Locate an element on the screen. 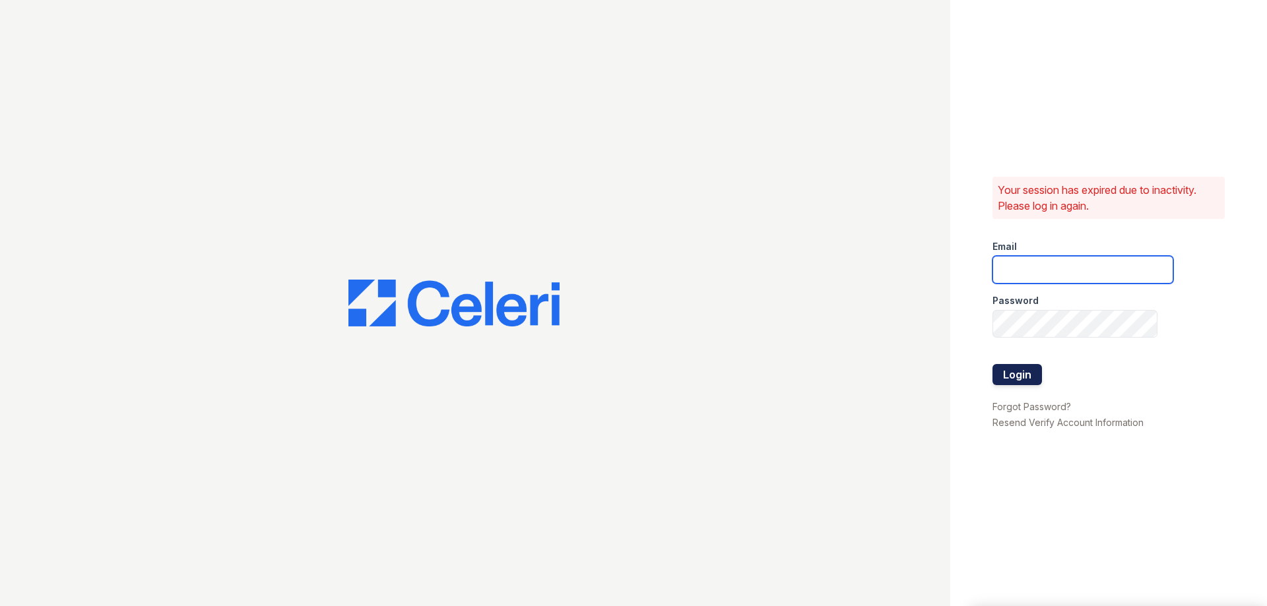  a: Resend Verify Account Information is located at coordinates (1067, 422).